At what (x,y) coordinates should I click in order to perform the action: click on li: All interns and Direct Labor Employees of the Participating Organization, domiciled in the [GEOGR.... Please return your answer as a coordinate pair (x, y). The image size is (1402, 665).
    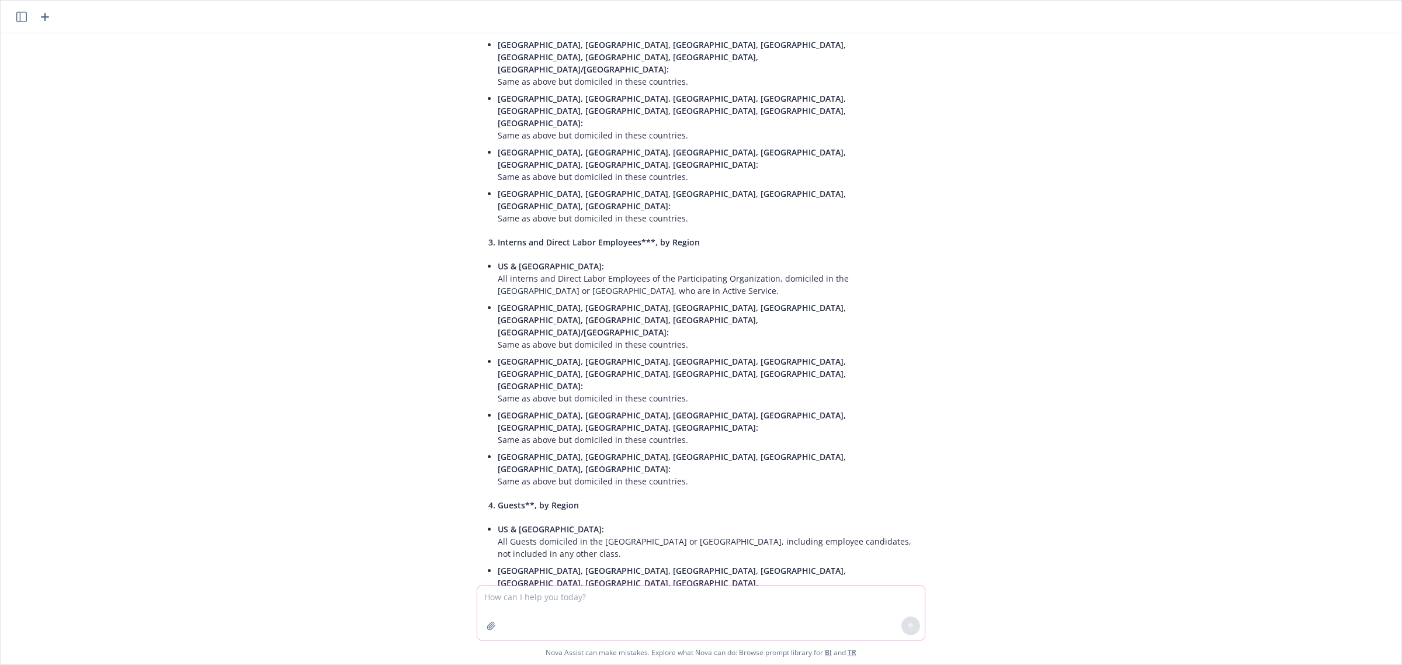
    Looking at the image, I should click on (706, 278).